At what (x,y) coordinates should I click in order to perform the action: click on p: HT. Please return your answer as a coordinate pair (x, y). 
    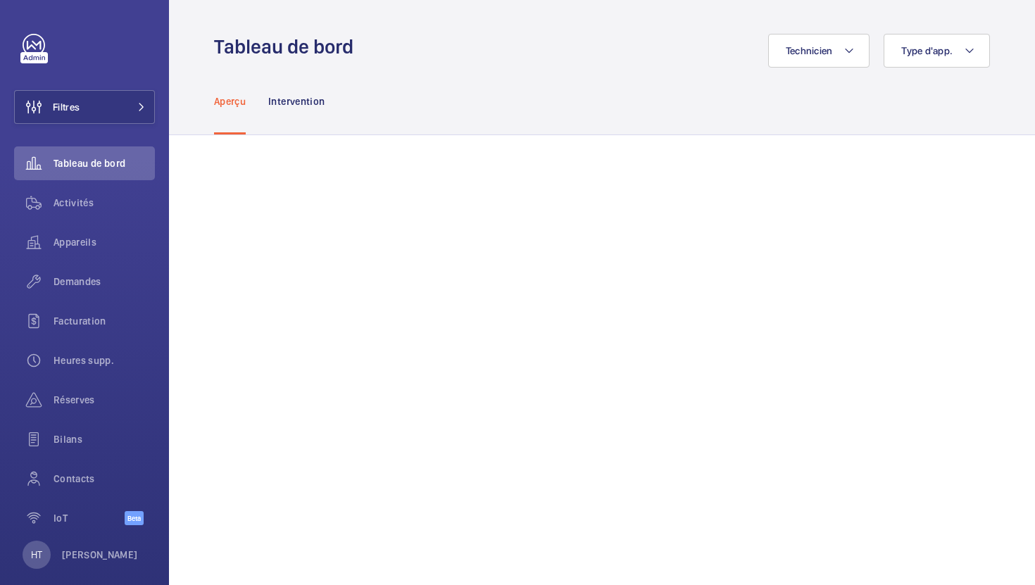
    Looking at the image, I should click on (37, 555).